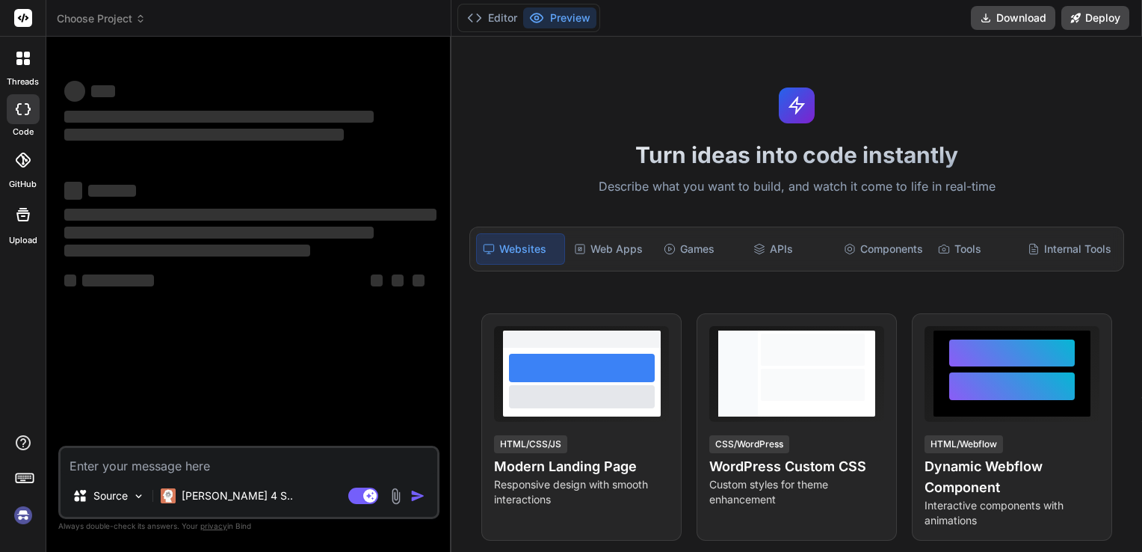 The image size is (1142, 552). I want to click on button: Download, so click(1013, 18).